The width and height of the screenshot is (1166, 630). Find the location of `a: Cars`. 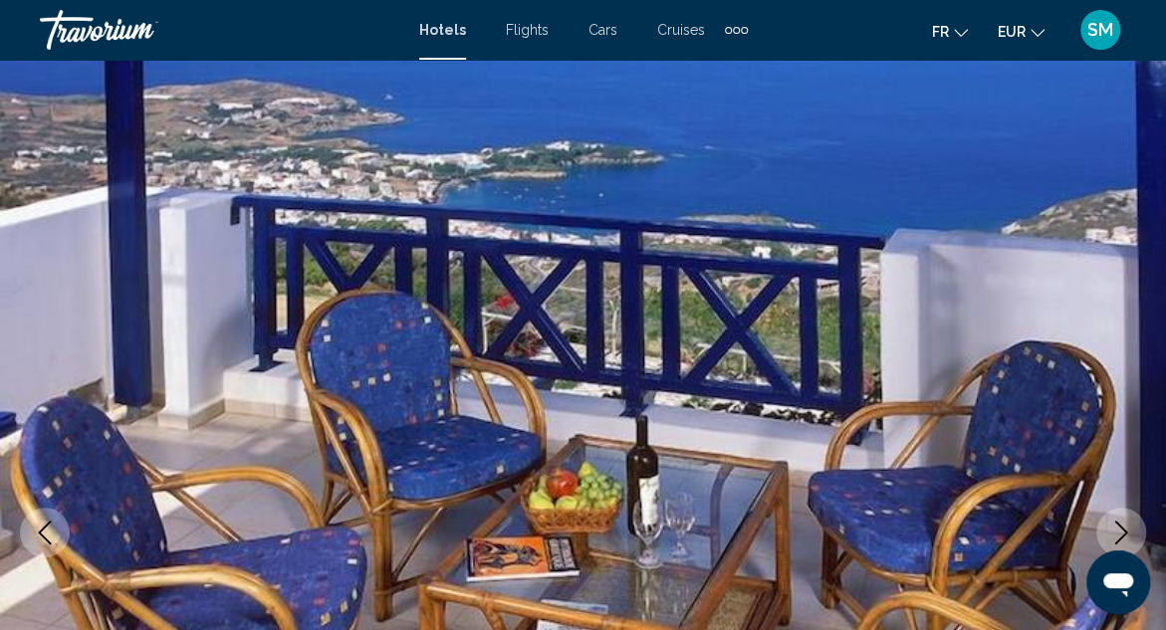

a: Cars is located at coordinates (602, 30).